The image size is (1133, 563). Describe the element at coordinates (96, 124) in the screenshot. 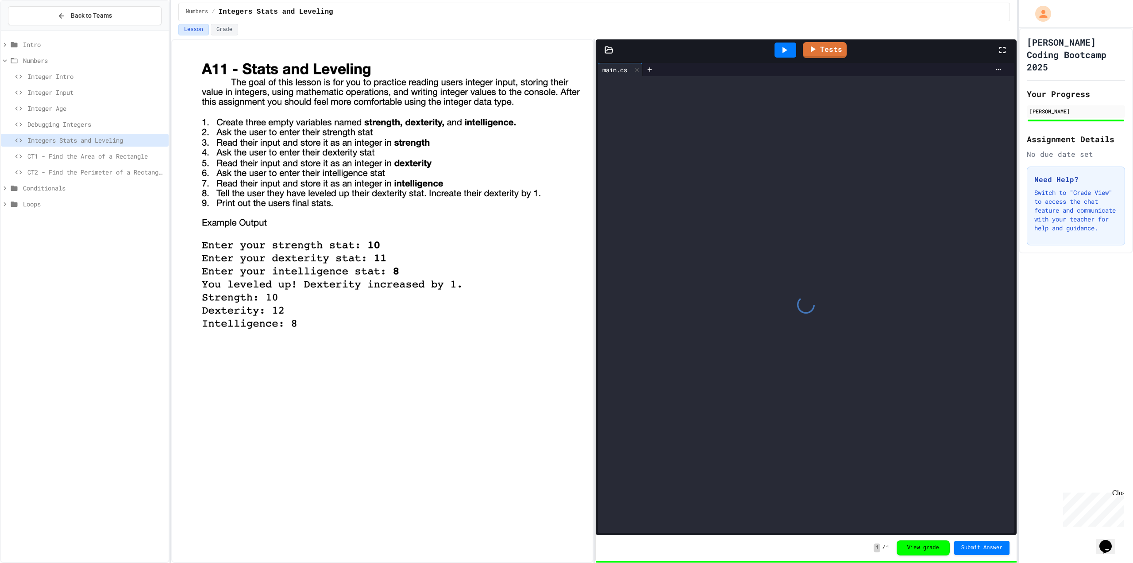

I see `span: Debugging Integers` at that location.